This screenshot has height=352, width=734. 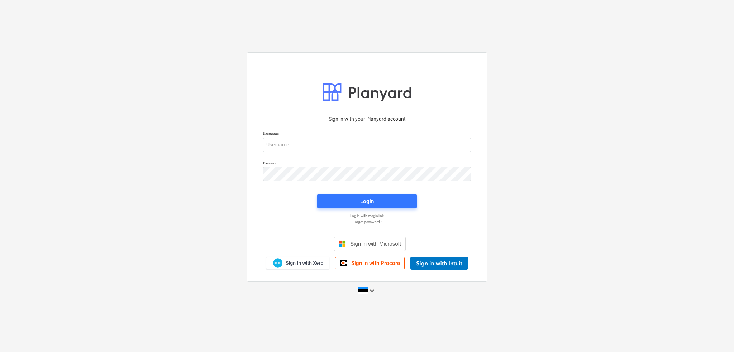 What do you see at coordinates (304, 263) in the screenshot?
I see `span: Sign in with Xero` at bounding box center [304, 263].